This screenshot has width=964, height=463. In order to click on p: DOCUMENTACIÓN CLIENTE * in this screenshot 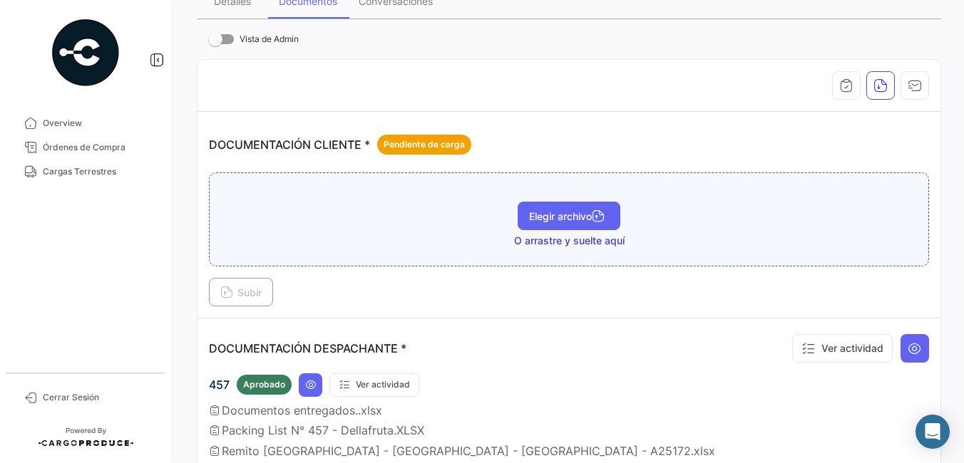, I will do `click(340, 145)`.